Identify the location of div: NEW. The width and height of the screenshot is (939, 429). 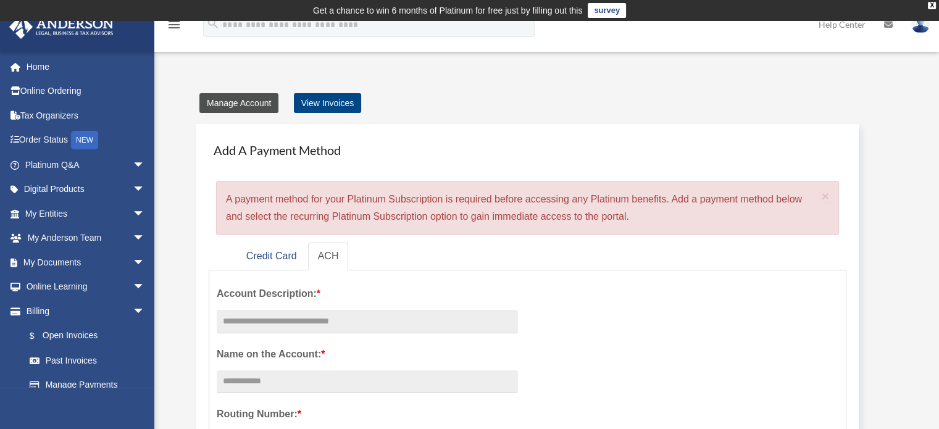
(85, 140).